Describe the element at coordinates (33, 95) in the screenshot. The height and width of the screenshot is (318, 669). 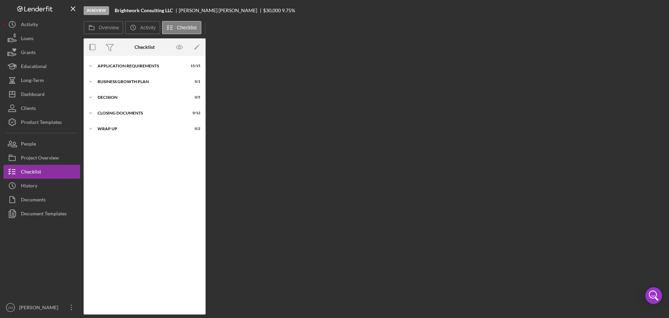
I see `div: Dashboard` at that location.